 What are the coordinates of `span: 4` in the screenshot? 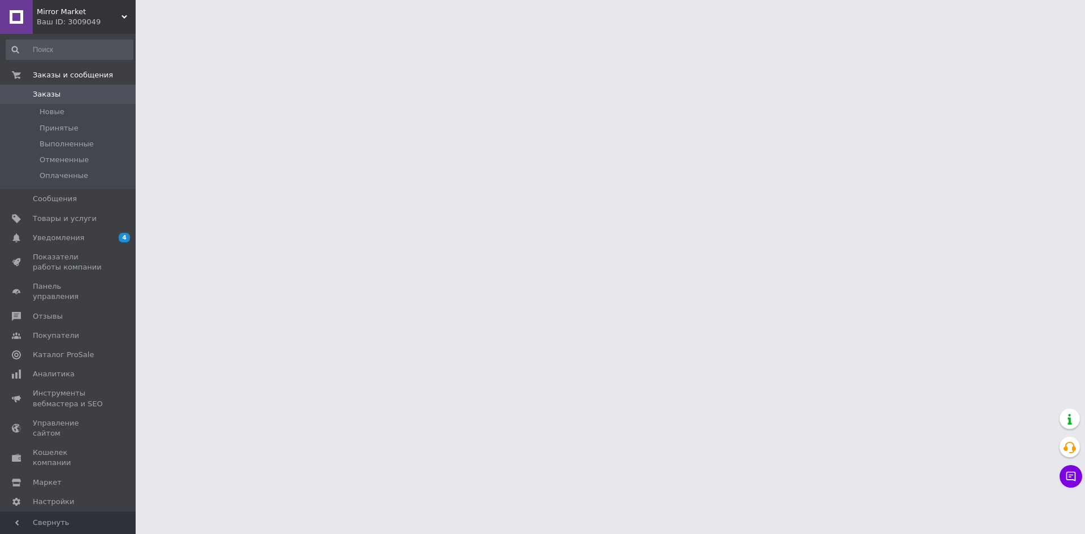 It's located at (124, 237).